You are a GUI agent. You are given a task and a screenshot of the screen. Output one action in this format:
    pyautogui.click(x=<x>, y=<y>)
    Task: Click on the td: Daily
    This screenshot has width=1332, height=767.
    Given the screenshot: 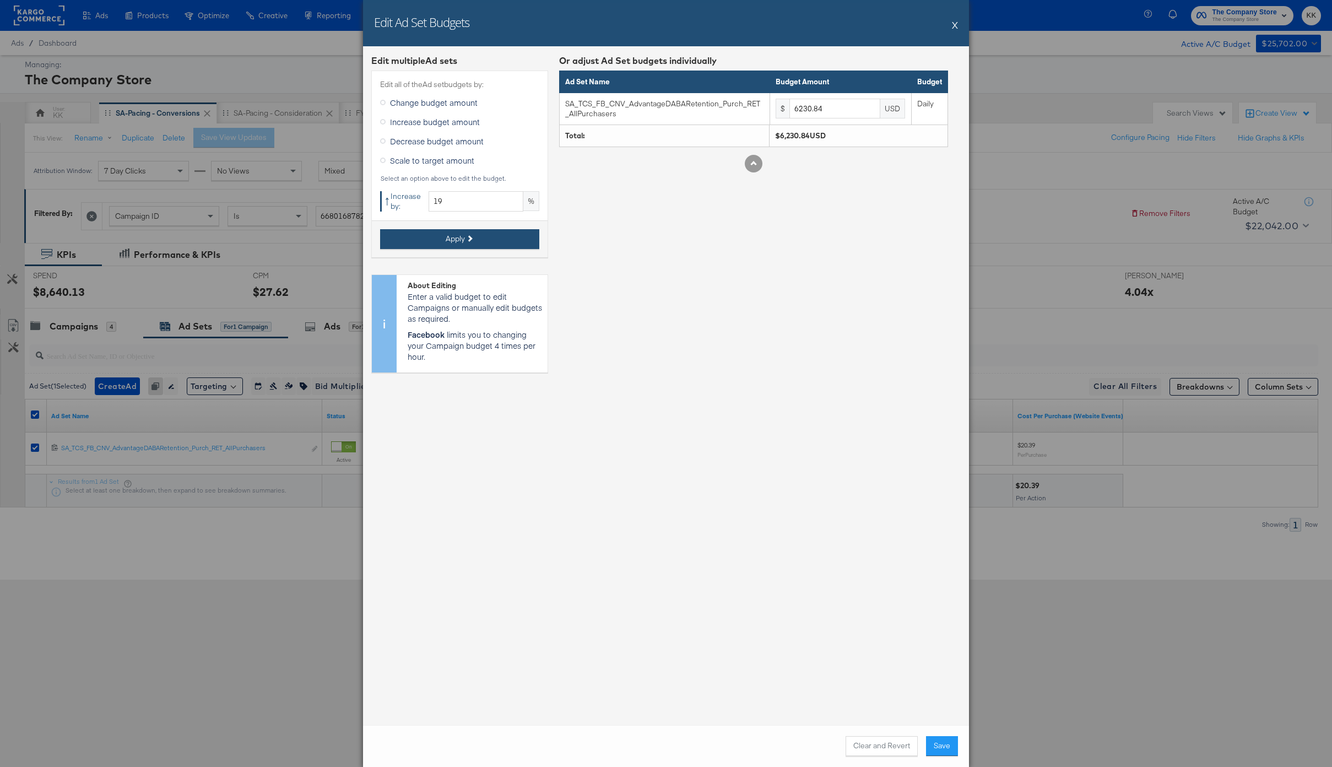 What is the action you would take?
    pyautogui.click(x=930, y=109)
    